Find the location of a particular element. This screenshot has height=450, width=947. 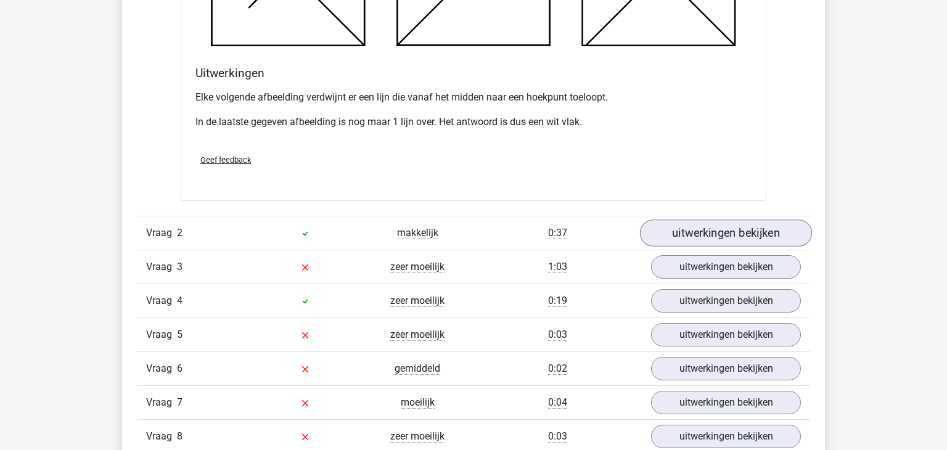

span: 0:37 is located at coordinates (558, 233).